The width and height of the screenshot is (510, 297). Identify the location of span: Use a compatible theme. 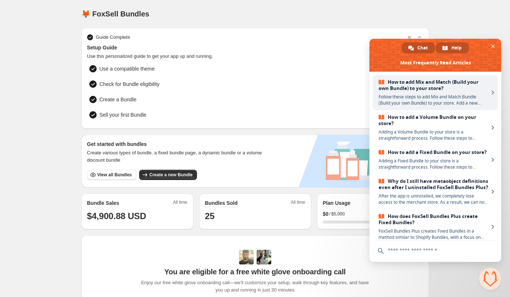
(127, 69).